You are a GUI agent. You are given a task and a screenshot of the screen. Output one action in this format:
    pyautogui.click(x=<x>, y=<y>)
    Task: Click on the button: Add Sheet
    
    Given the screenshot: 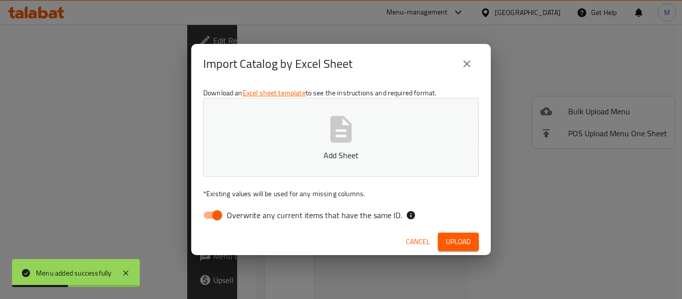 What is the action you would take?
    pyautogui.click(x=341, y=137)
    